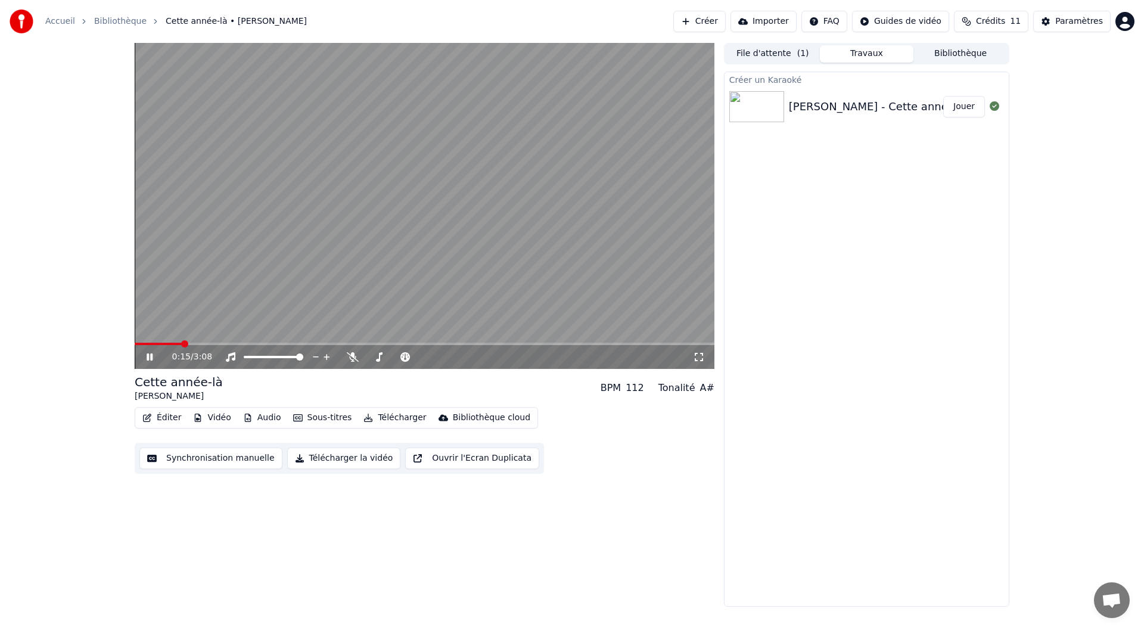  I want to click on button: Sous-titres, so click(322, 418).